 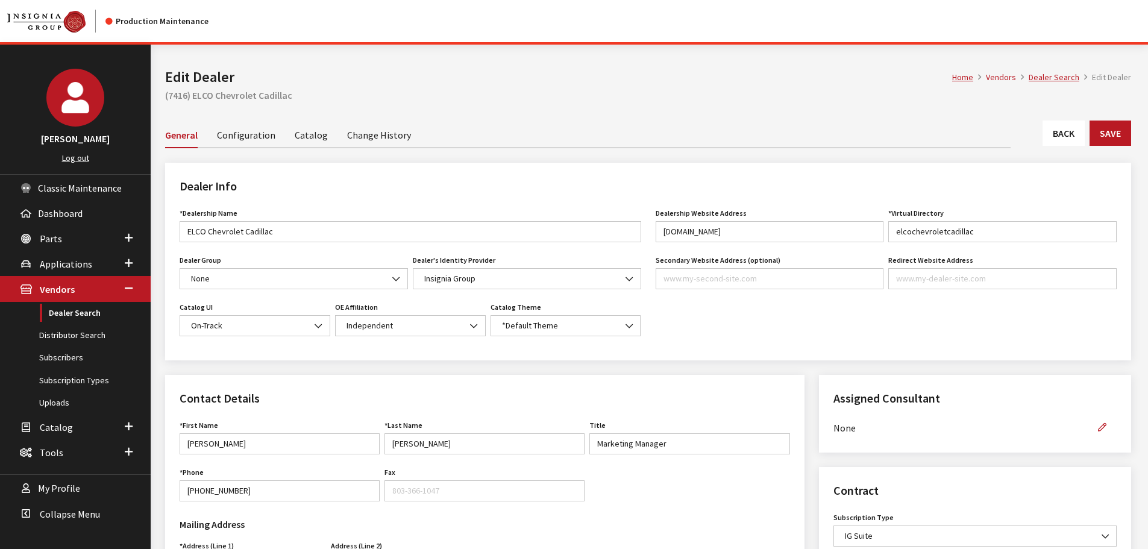 I want to click on input: My Dealer, so click(x=410, y=231).